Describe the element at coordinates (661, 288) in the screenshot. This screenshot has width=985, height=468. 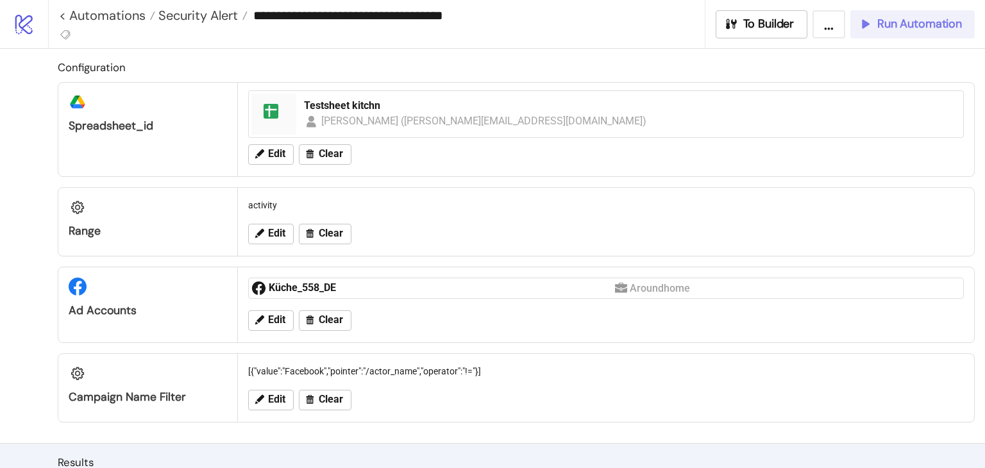
I see `div: Aroundhome` at that location.